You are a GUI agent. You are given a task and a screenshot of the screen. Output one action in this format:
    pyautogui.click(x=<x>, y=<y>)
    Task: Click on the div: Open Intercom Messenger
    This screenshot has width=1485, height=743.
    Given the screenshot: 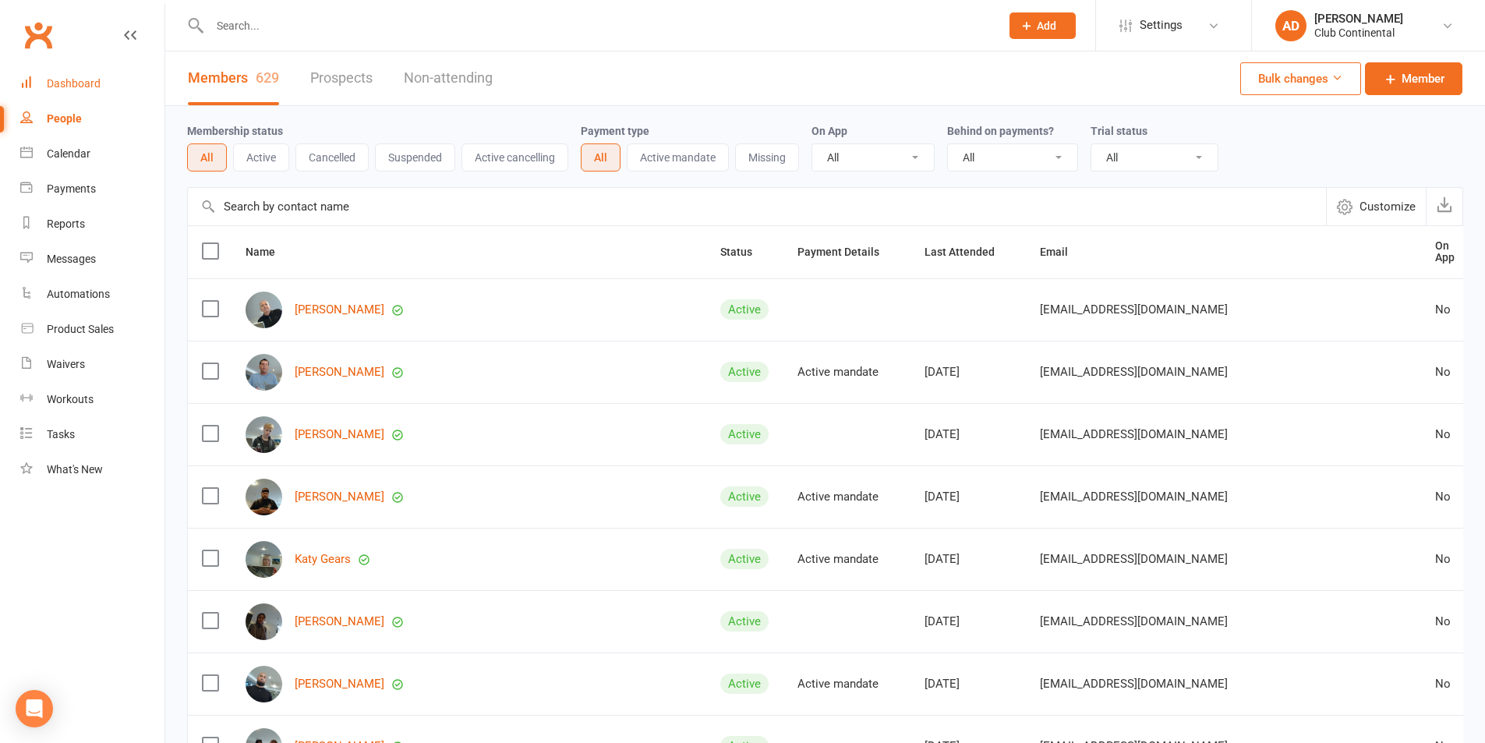 What is the action you would take?
    pyautogui.click(x=34, y=709)
    